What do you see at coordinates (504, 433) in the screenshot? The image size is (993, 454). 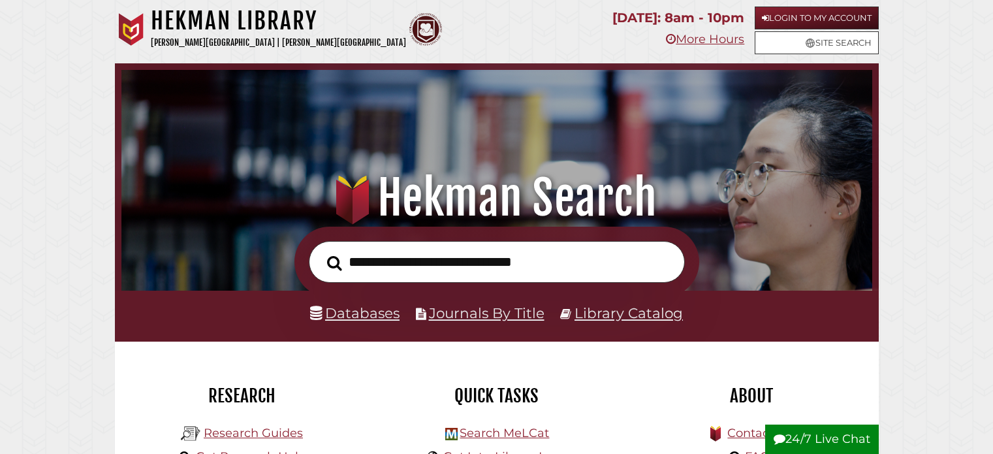 I see `a: Search MeLCat` at bounding box center [504, 433].